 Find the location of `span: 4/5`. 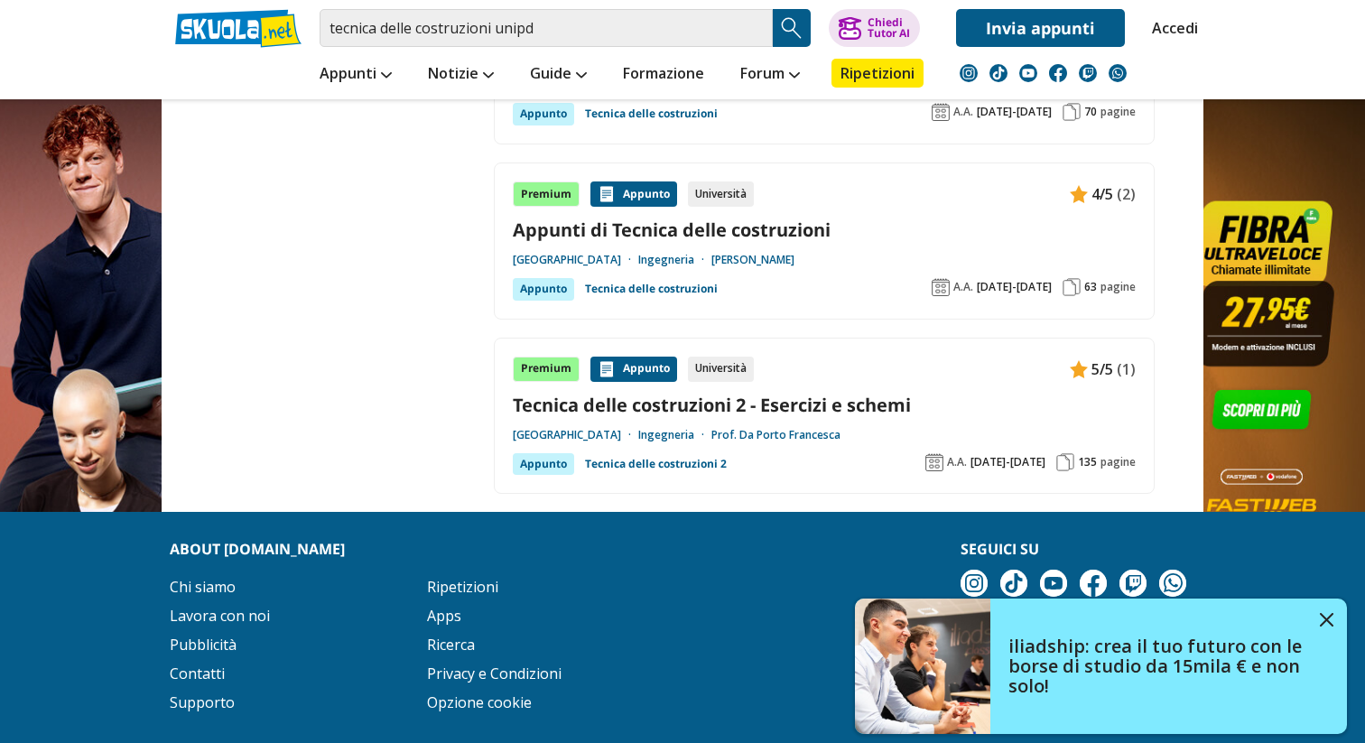

span: 4/5 is located at coordinates (1102, 194).